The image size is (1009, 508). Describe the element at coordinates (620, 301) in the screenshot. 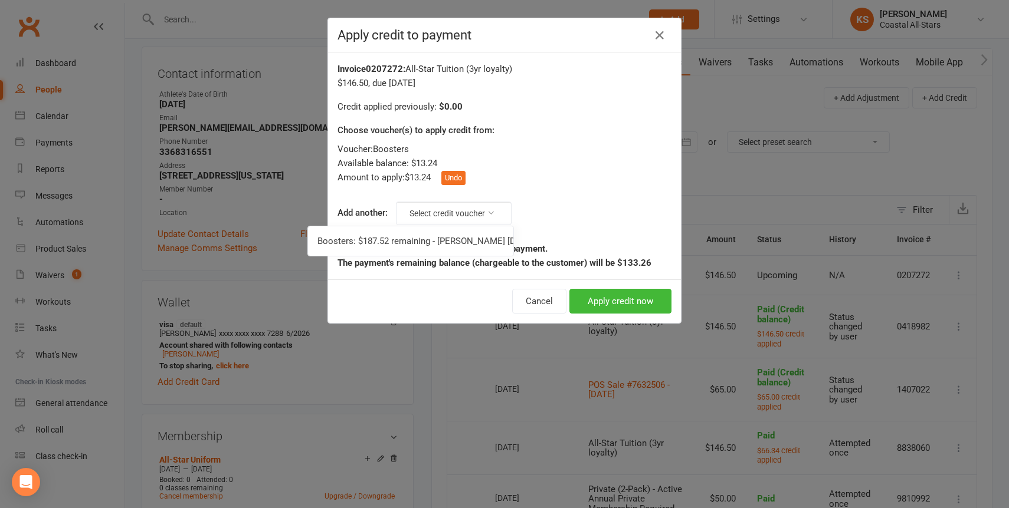

I see `button: Apply credit now` at that location.